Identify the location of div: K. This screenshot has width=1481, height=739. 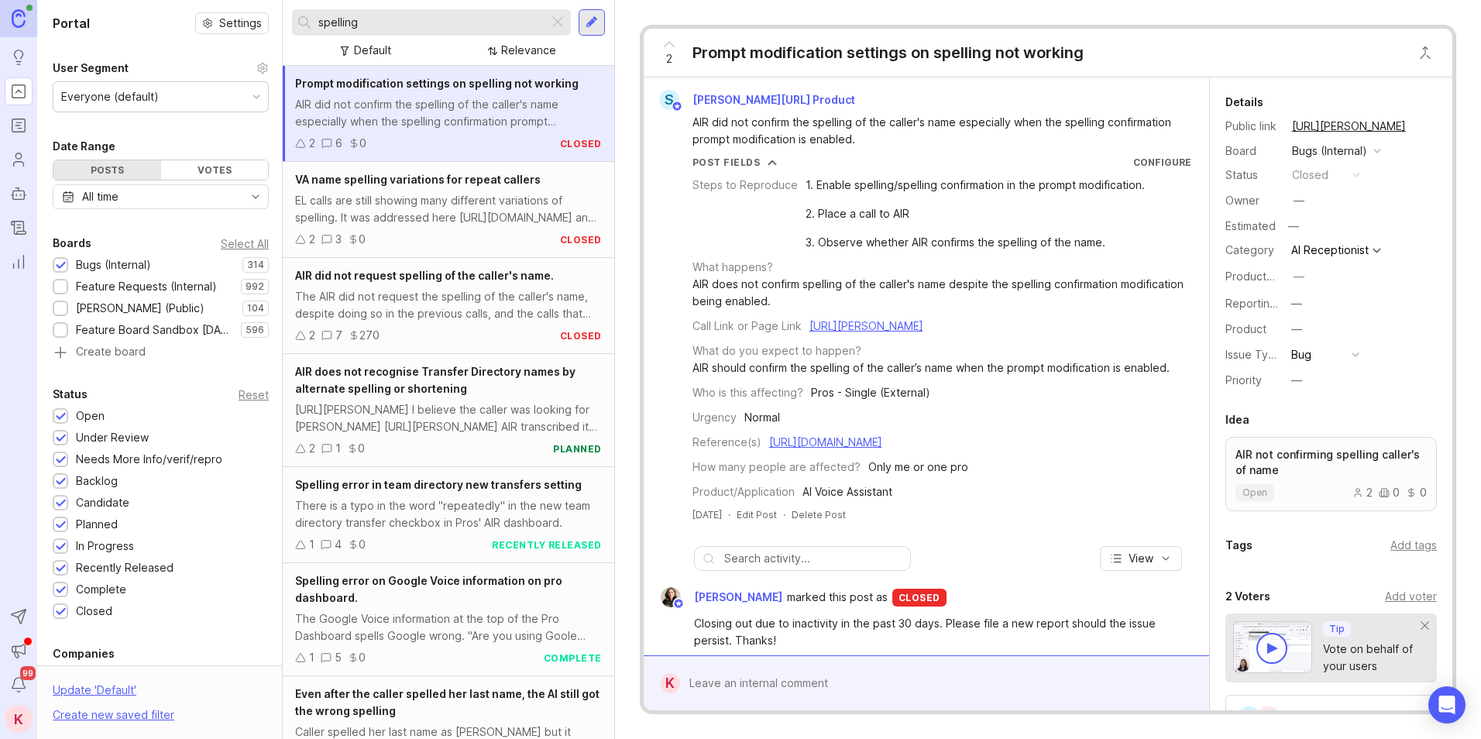
(19, 719).